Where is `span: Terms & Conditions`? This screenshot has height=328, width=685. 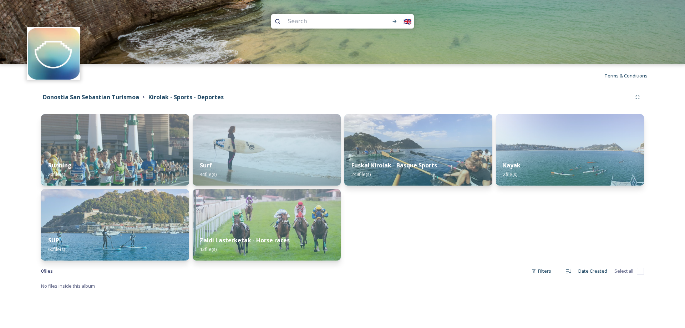
span: Terms & Conditions is located at coordinates (625, 76).